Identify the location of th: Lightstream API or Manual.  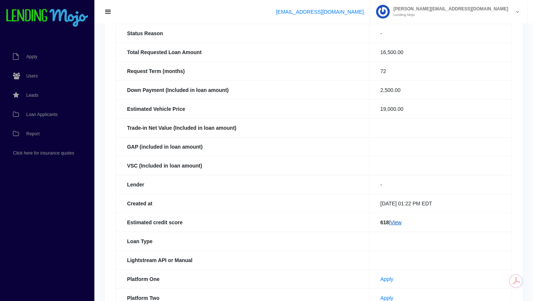
(242, 260).